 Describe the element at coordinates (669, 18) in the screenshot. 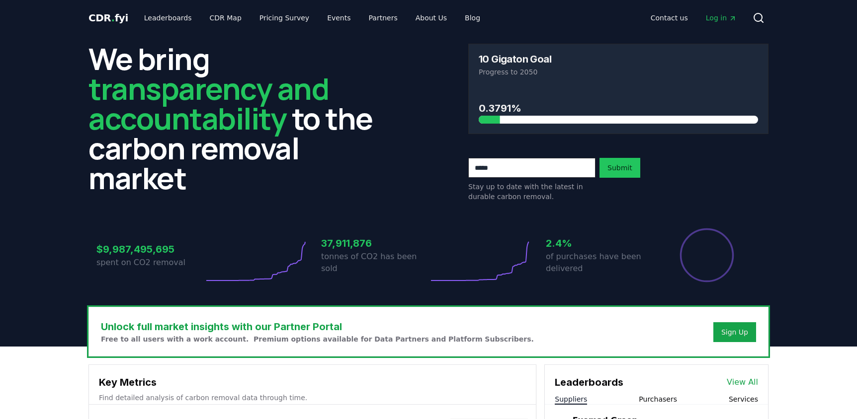

I see `a: Contact us` at that location.